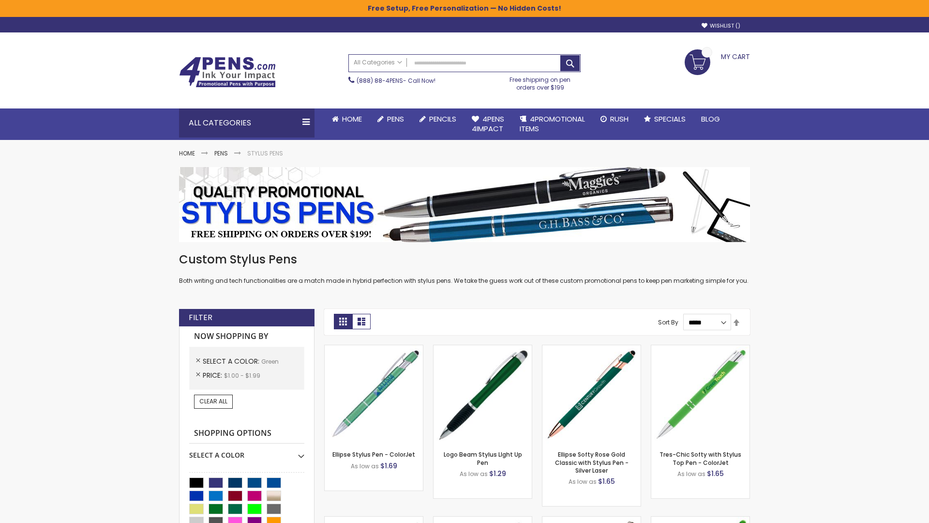 This screenshot has width=929, height=523. Describe the element at coordinates (710, 119) in the screenshot. I see `a: Blog` at that location.